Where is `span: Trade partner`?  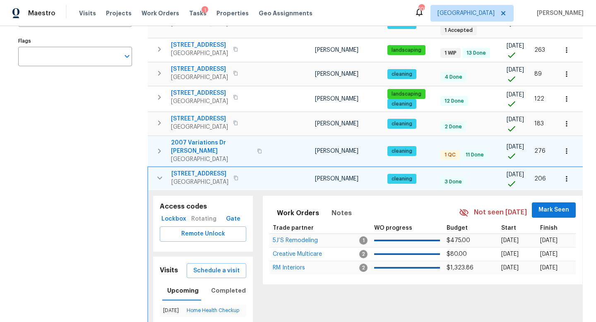
span: Trade partner is located at coordinates (293, 228).